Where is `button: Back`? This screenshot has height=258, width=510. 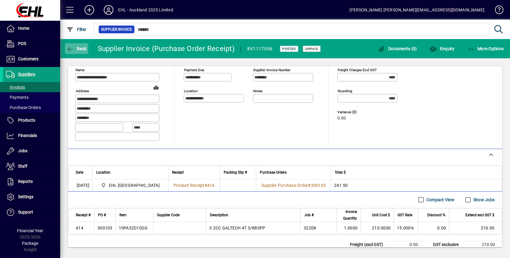
button: Back is located at coordinates (76, 49).